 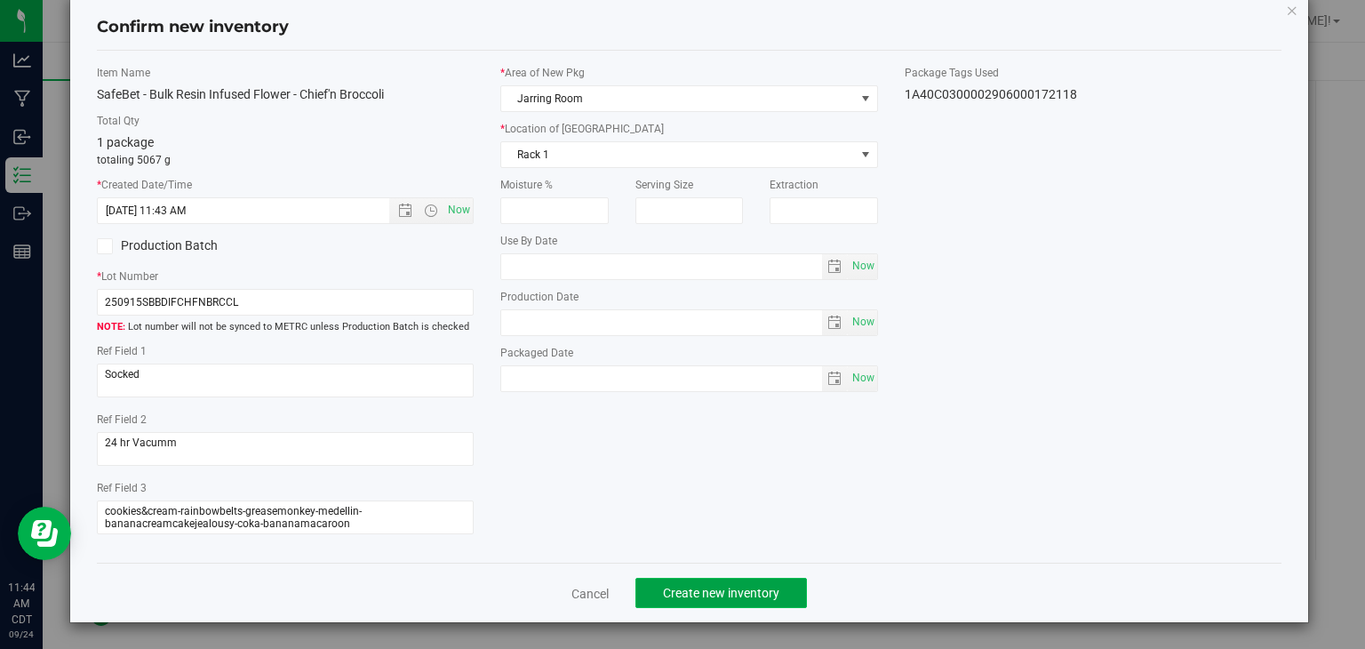 What do you see at coordinates (285, 276) in the screenshot?
I see `label: Lot Number` at bounding box center [285, 276].